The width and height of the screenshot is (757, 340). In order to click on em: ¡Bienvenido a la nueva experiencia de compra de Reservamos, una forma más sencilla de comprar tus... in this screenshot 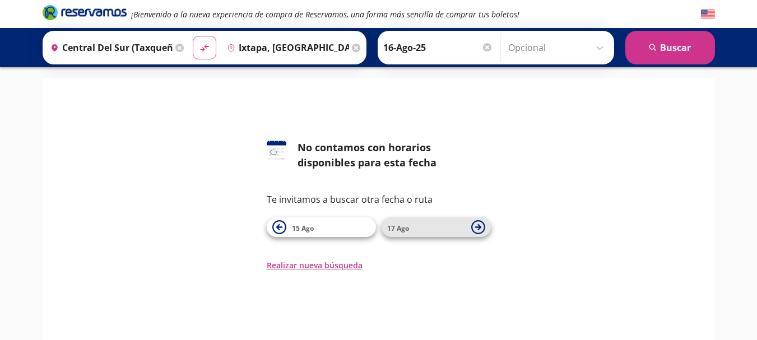, I will do `click(325, 14)`.